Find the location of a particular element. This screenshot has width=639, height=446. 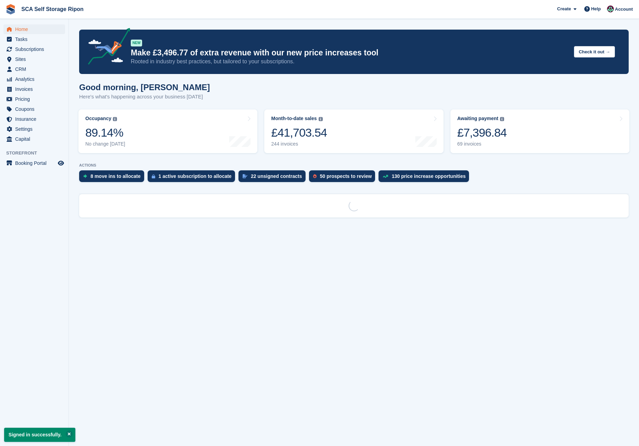

div: NEW is located at coordinates (136, 43).